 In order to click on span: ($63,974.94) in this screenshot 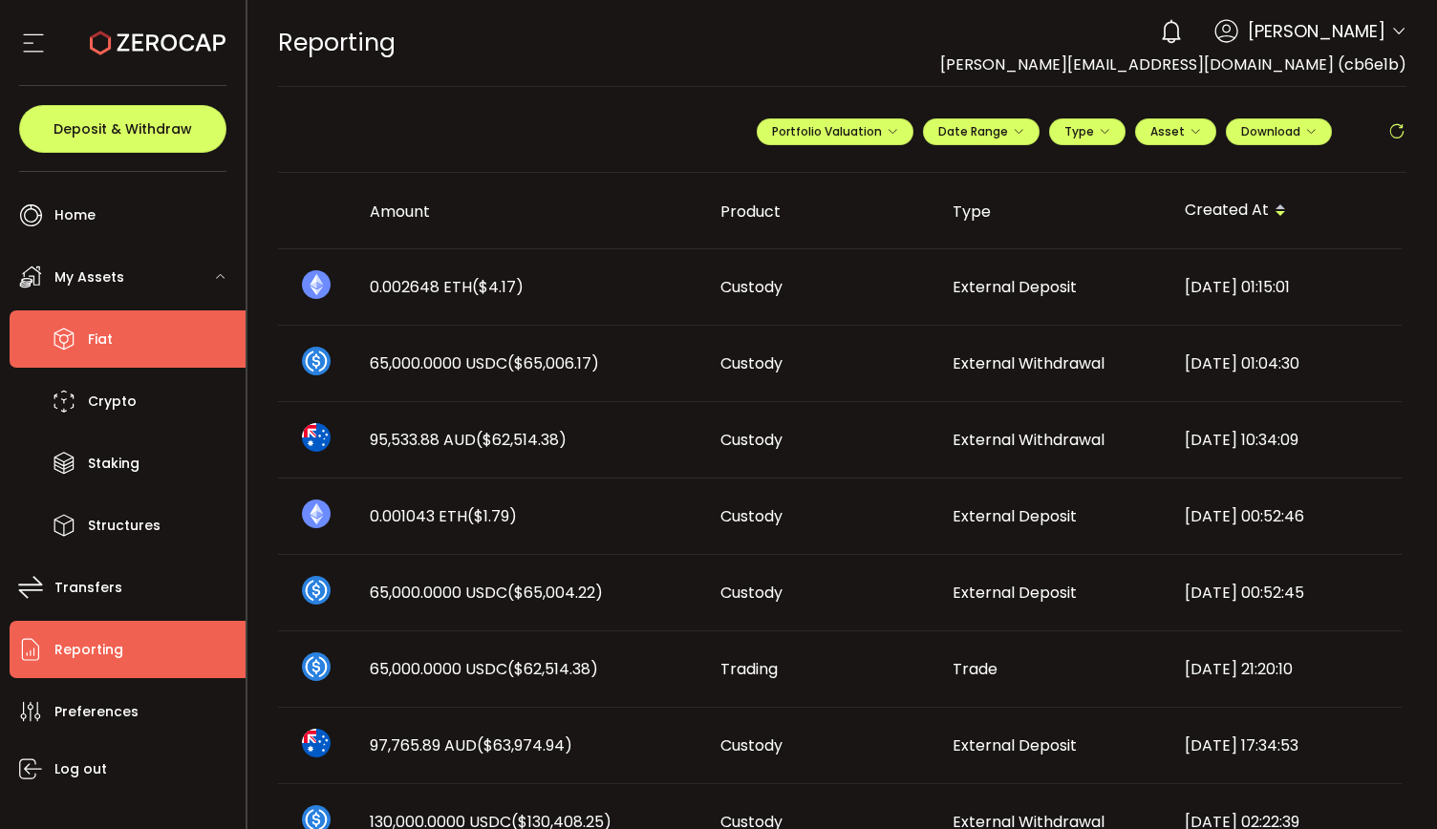, I will do `click(524, 745)`.